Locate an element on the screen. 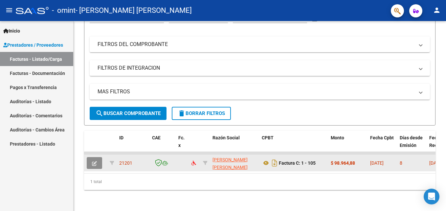  span: Monto is located at coordinates (337, 138).